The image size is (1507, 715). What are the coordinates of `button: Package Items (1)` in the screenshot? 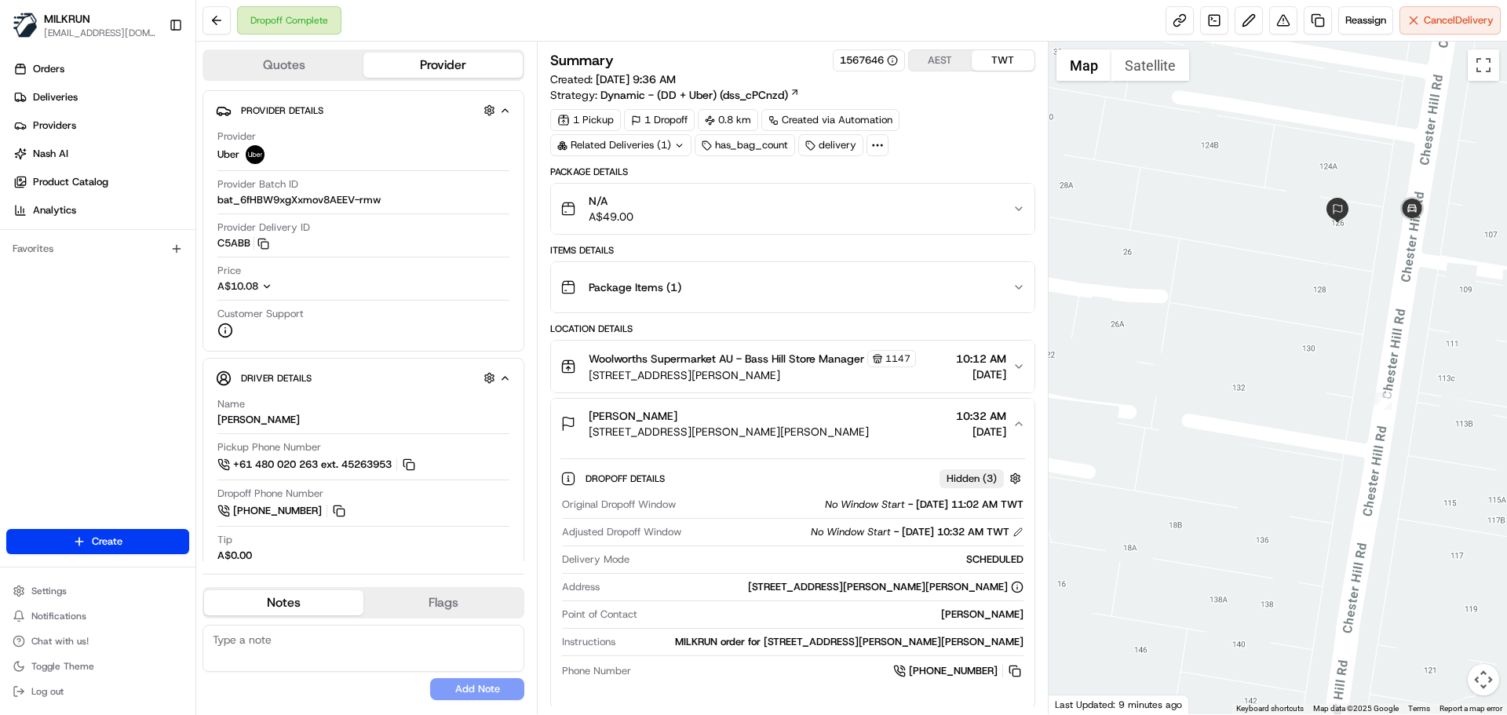 It's located at (792, 287).